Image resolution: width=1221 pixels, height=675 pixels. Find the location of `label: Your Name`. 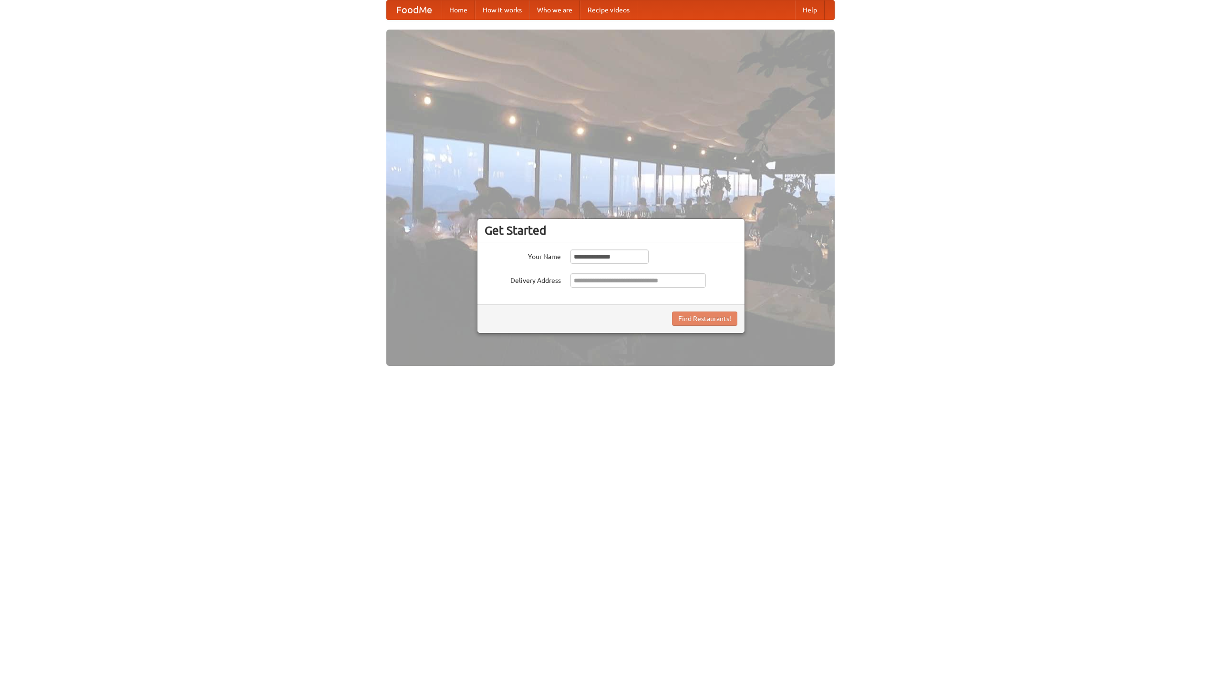

label: Your Name is located at coordinates (523, 255).